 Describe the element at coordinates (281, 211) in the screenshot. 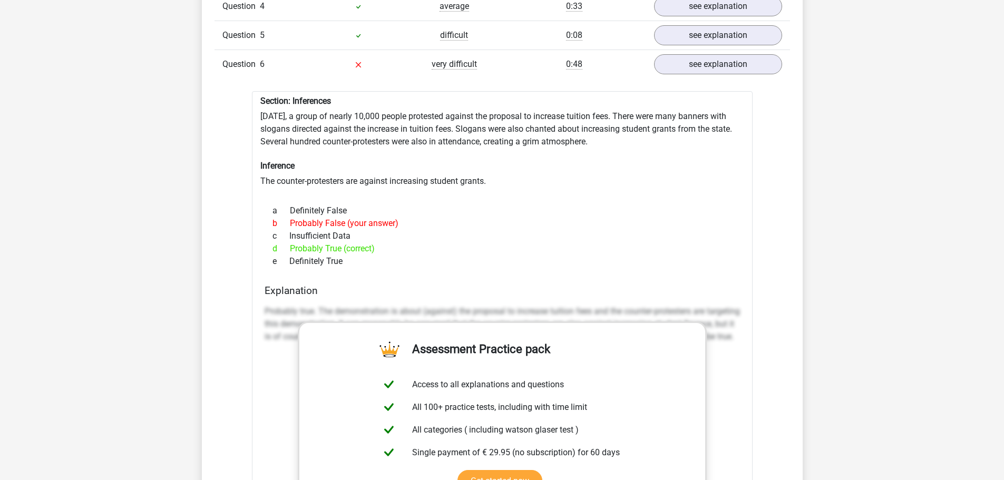

I see `span: a` at that location.